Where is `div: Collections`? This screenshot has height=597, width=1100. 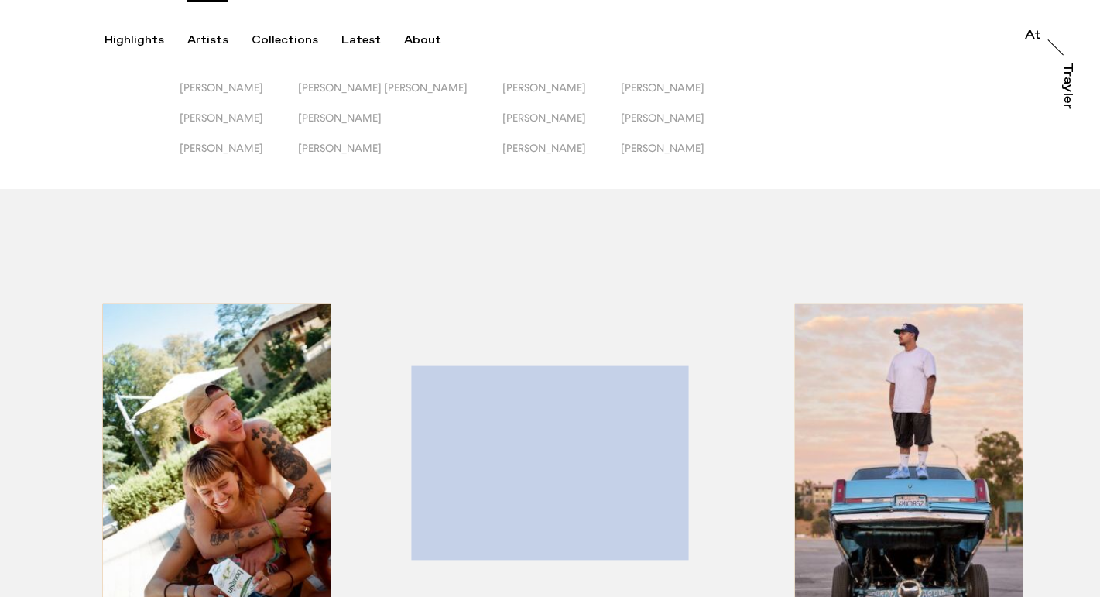
div: Collections is located at coordinates (285, 40).